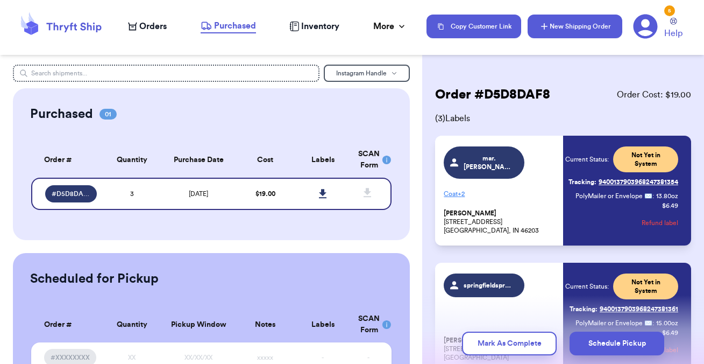 The image size is (704, 364). What do you see at coordinates (474, 26) in the screenshot?
I see `button: Copy Customer Link` at bounding box center [474, 26].